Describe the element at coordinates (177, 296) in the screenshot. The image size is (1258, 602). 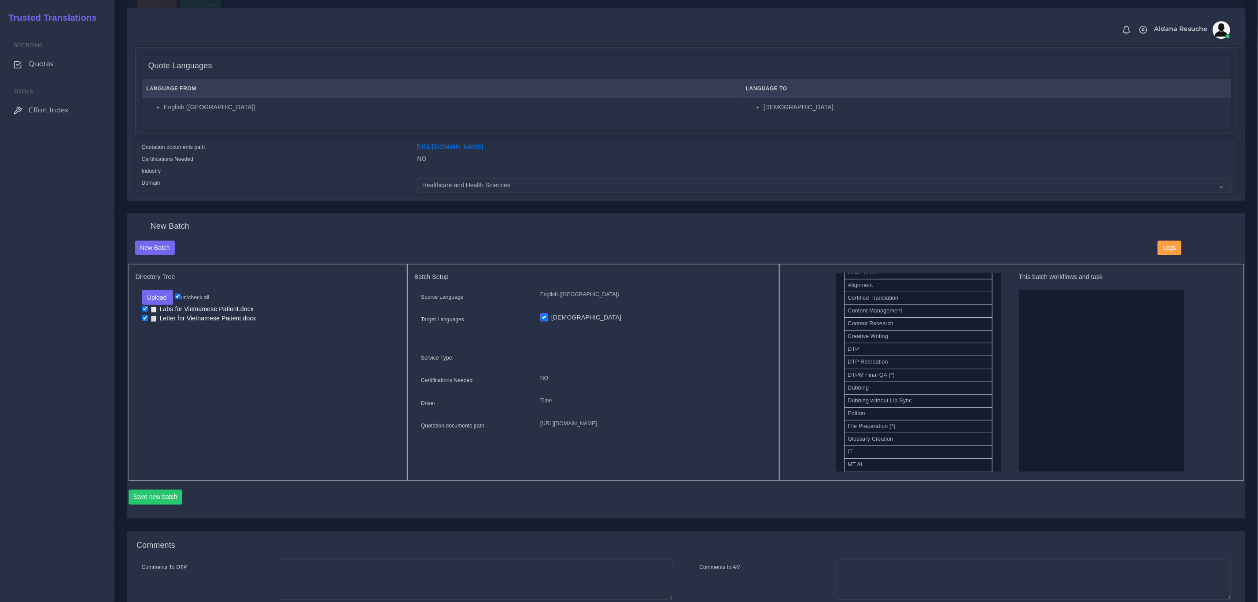
I see `input: un/check all` at that location.